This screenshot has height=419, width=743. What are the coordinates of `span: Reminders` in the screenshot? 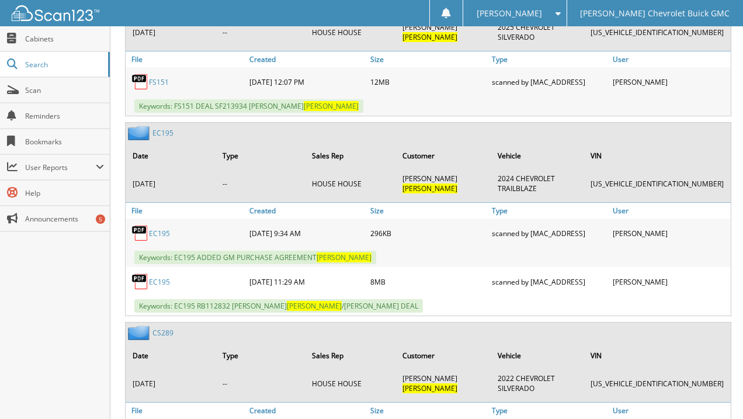 It's located at (64, 116).